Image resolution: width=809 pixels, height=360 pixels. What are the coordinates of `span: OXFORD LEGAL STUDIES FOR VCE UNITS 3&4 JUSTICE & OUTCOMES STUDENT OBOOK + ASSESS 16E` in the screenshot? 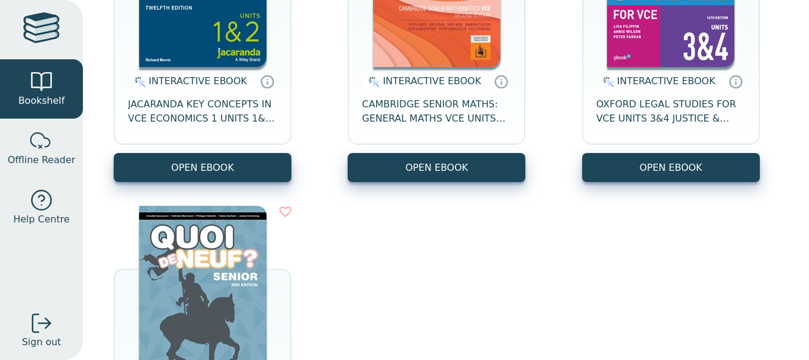 It's located at (671, 111).